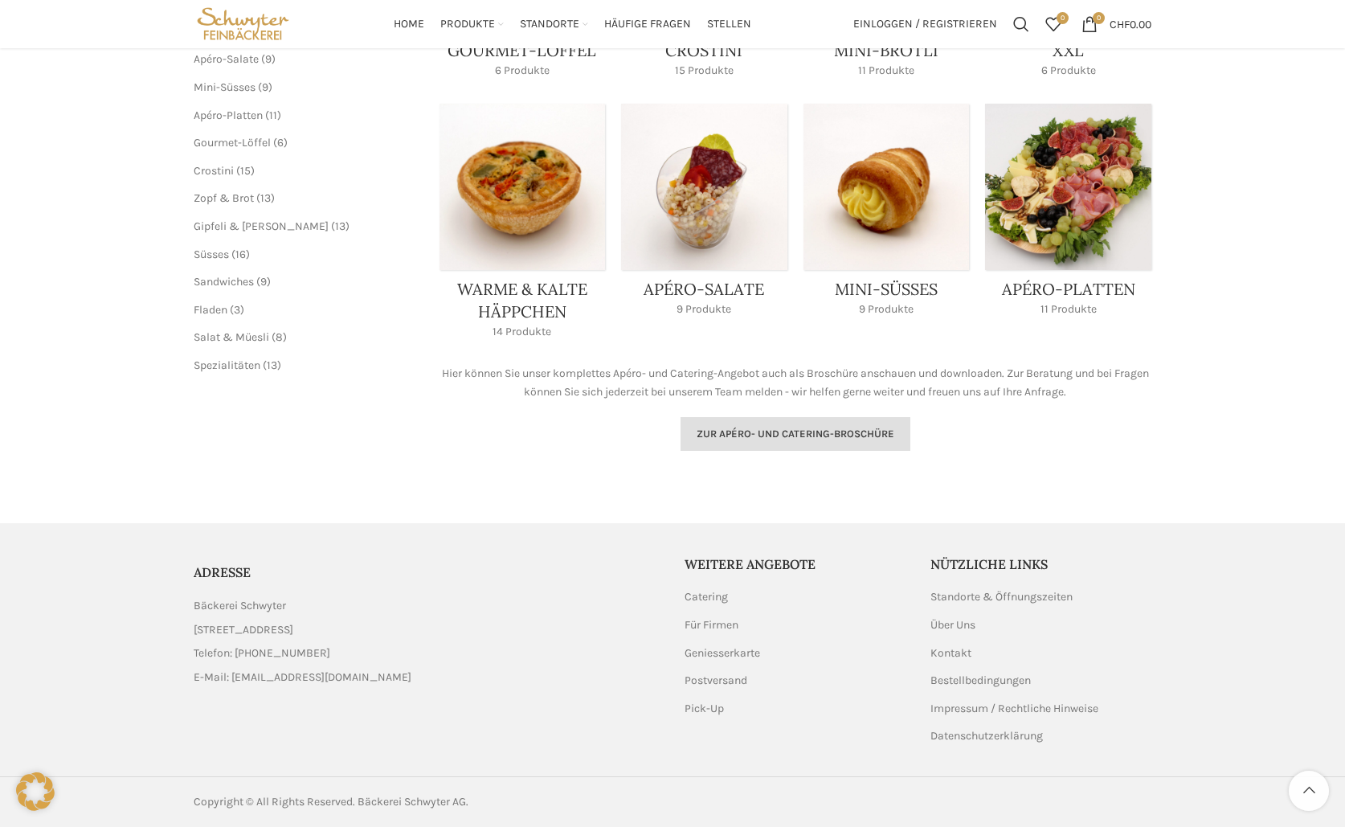 Image resolution: width=1345 pixels, height=827 pixels. I want to click on a: 0, so click(1053, 24).